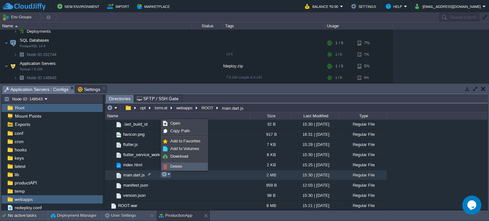 Image resolution: width=489 pixels, height=221 pixels. Describe the element at coordinates (359, 26) in the screenshot. I see `div: Usage` at that location.